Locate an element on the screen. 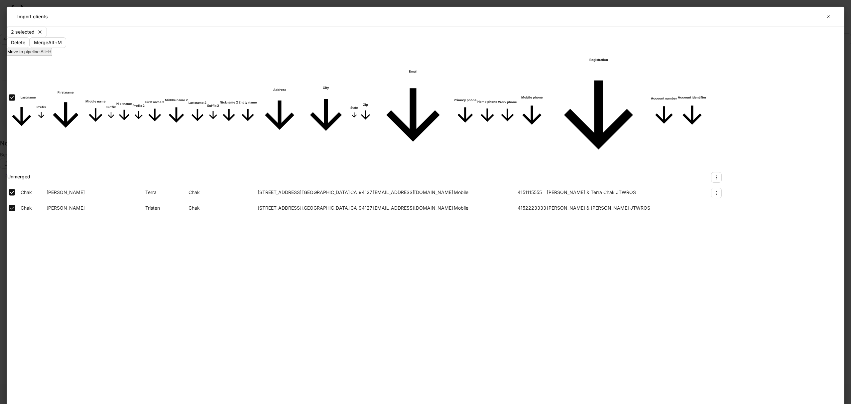 Image resolution: width=851 pixels, height=404 pixels. h6: Email is located at coordinates (413, 71).